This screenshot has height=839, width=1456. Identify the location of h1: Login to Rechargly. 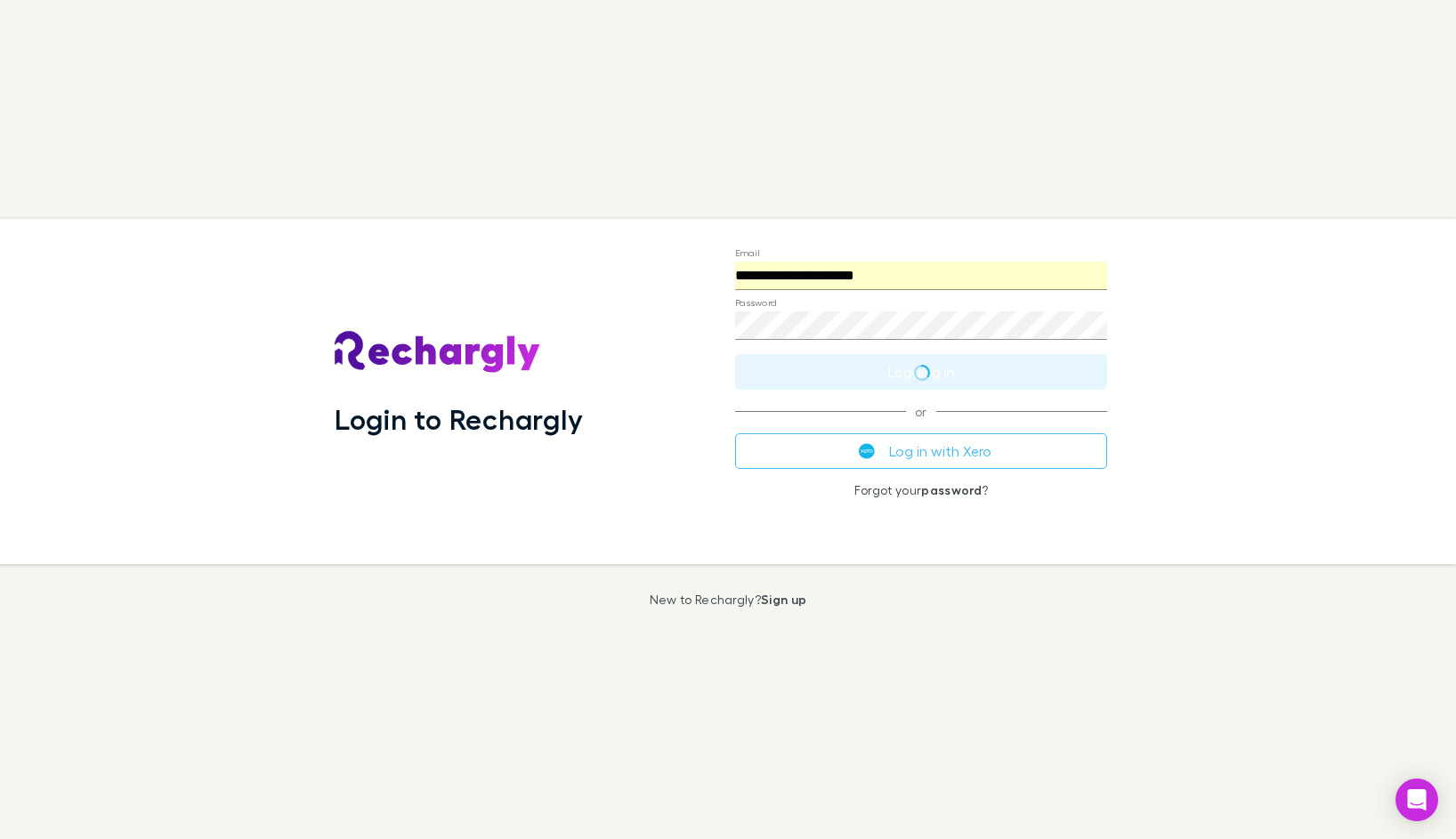
(459, 419).